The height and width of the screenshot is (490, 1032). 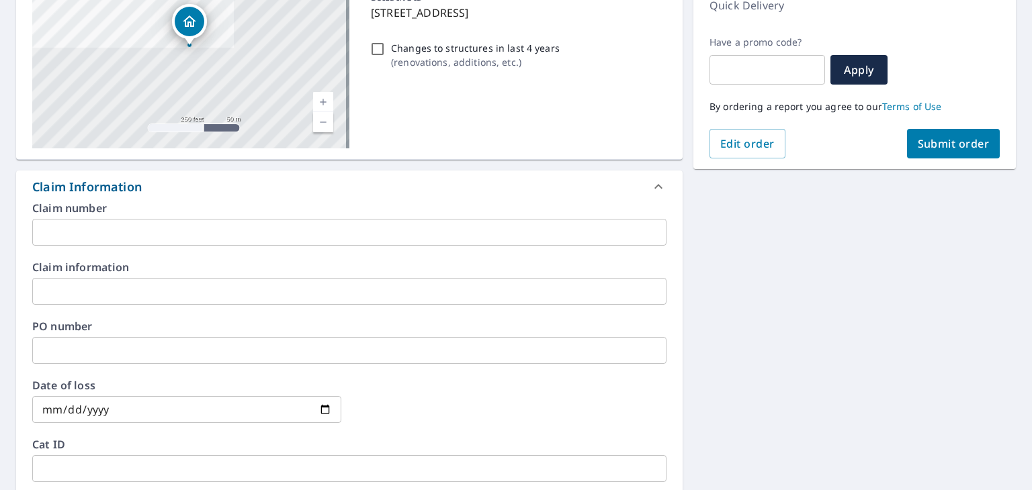 What do you see at coordinates (349, 445) in the screenshot?
I see `label: Cat ID` at bounding box center [349, 445].